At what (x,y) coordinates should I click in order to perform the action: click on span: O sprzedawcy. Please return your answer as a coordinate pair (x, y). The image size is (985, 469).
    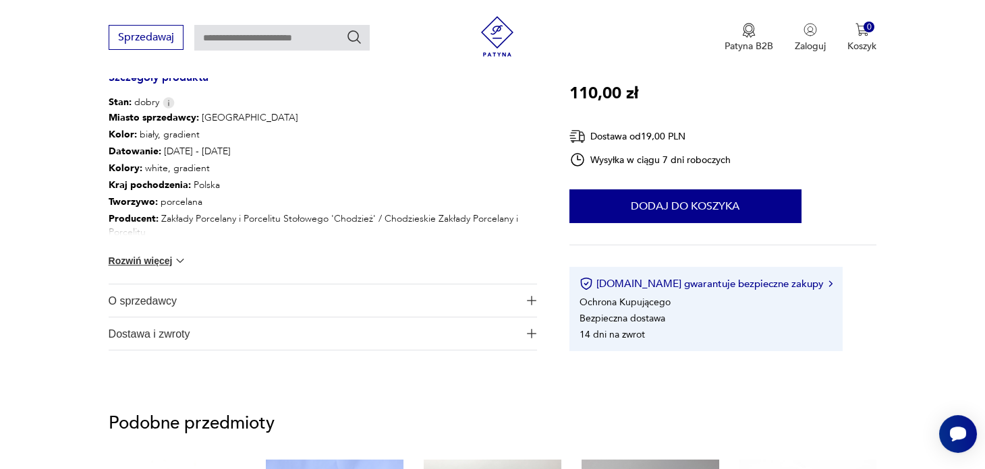
    Looking at the image, I should click on (314, 301).